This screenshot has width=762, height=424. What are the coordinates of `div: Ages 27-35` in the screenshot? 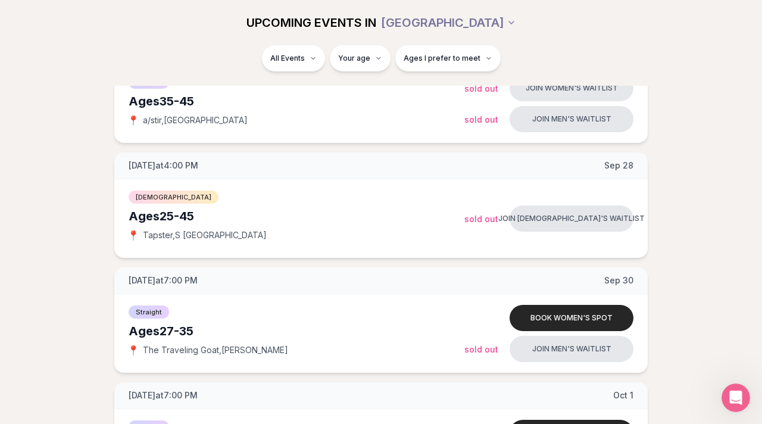 It's located at (297, 331).